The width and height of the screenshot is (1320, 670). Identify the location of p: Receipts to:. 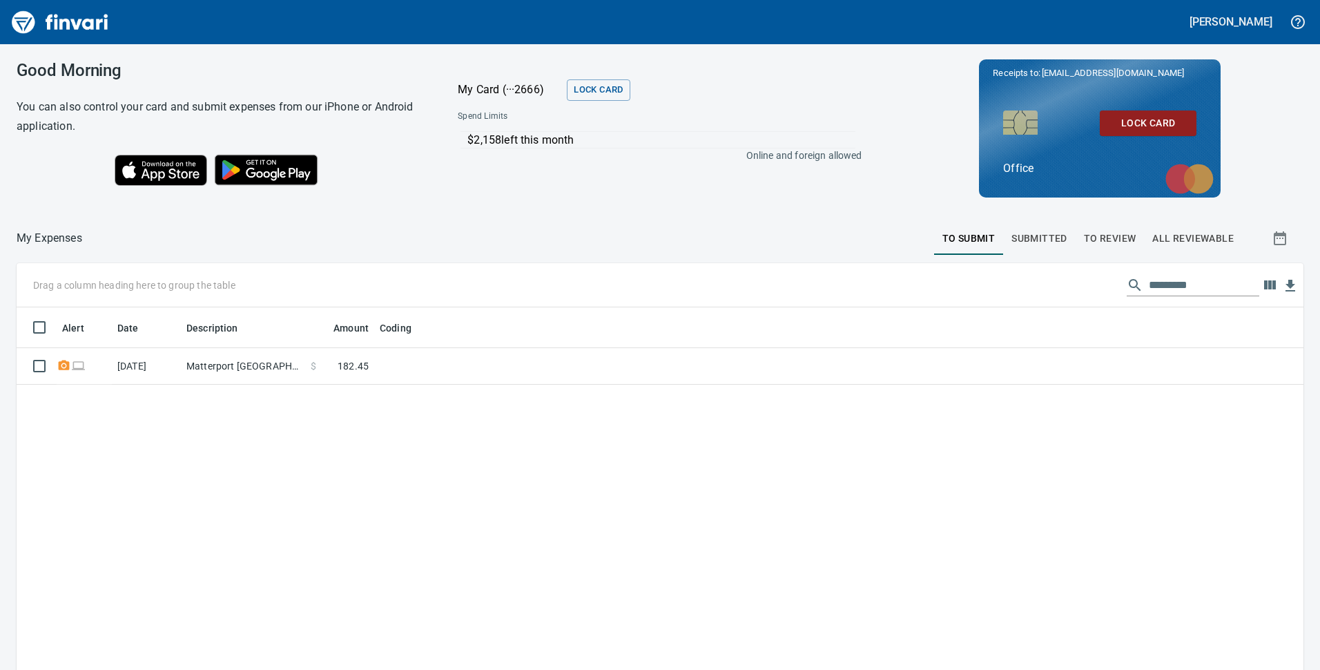
(1100, 73).